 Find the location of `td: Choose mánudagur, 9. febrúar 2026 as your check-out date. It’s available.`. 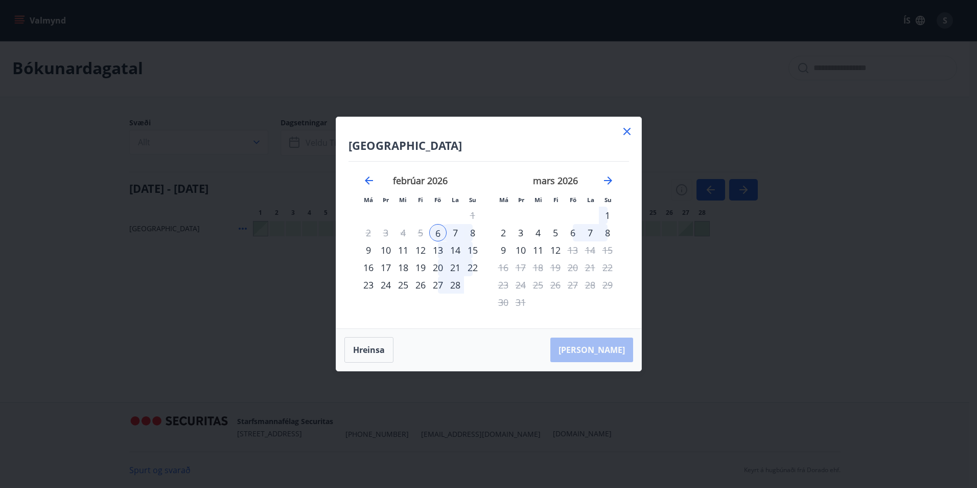

td: Choose mánudagur, 9. febrúar 2026 as your check-out date. It’s available. is located at coordinates (369, 250).